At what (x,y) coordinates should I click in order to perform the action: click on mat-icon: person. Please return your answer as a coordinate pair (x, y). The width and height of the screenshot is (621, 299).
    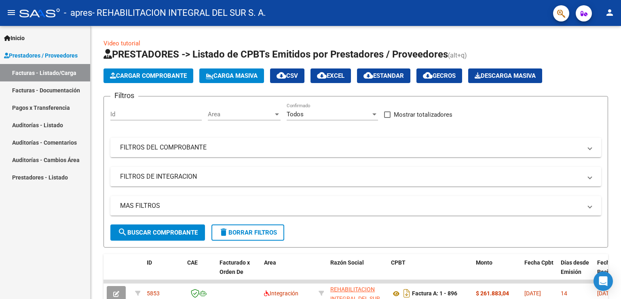
    Looking at the image, I should click on (610, 13).